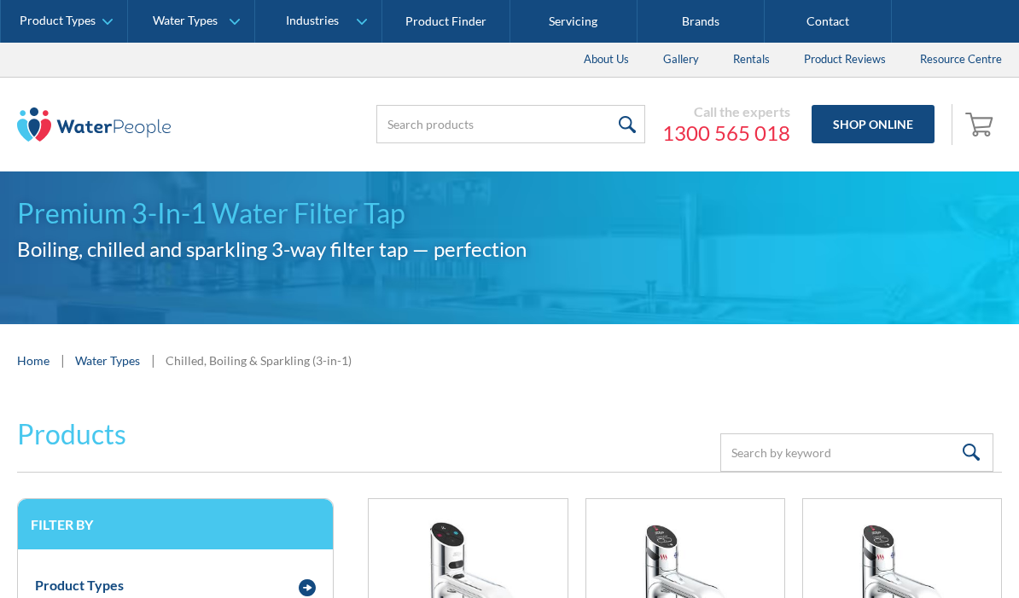 The height and width of the screenshot is (598, 1019). What do you see at coordinates (726, 133) in the screenshot?
I see `a: 1300 565 018` at bounding box center [726, 133].